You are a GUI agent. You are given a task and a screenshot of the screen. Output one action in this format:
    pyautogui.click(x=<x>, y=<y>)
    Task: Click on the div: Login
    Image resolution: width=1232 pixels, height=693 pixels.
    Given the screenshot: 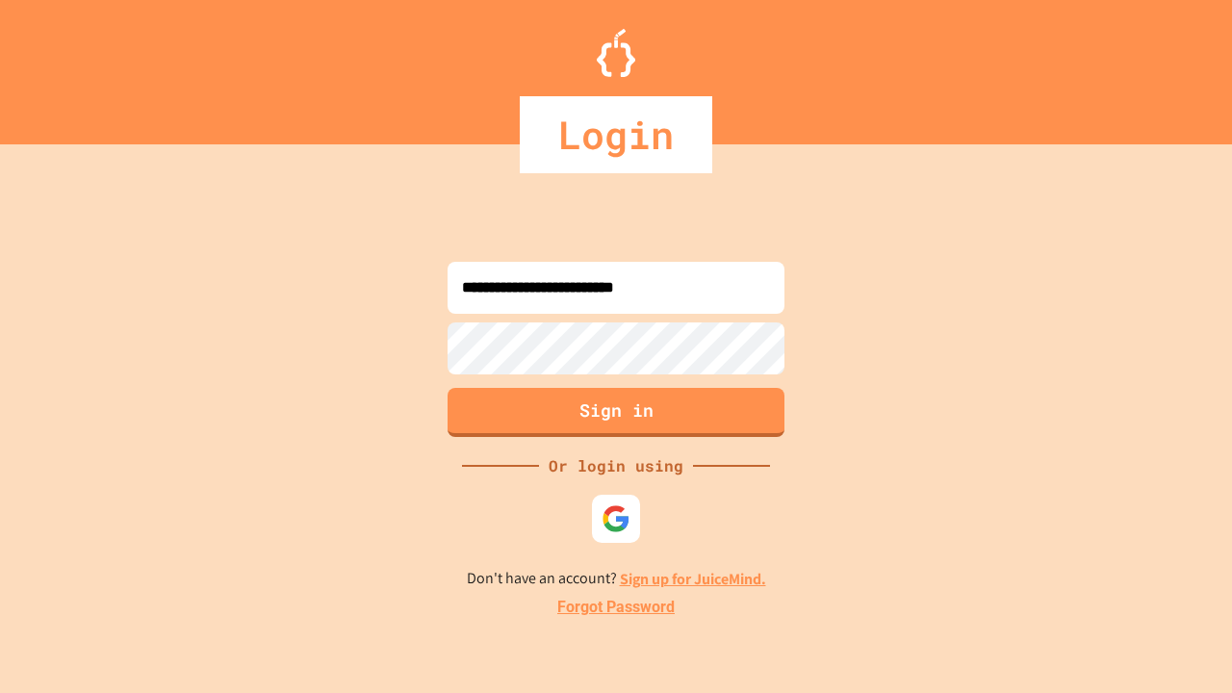 What is the action you would take?
    pyautogui.click(x=616, y=135)
    